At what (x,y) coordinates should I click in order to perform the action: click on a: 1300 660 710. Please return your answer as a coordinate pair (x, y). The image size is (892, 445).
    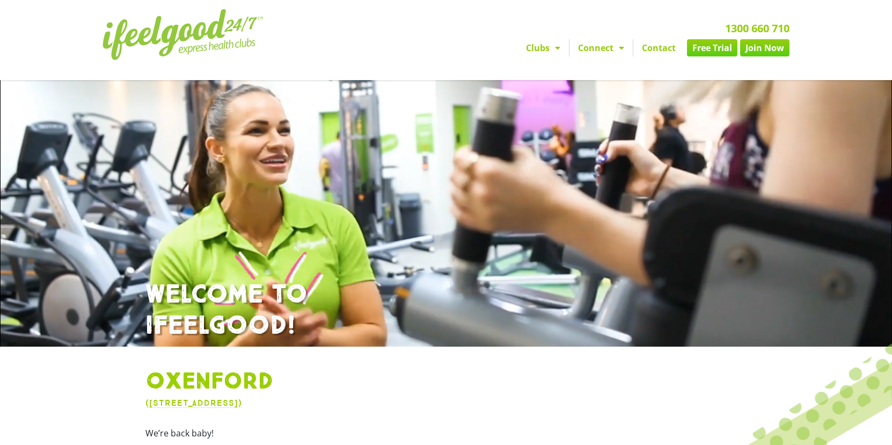
    Looking at the image, I should click on (758, 28).